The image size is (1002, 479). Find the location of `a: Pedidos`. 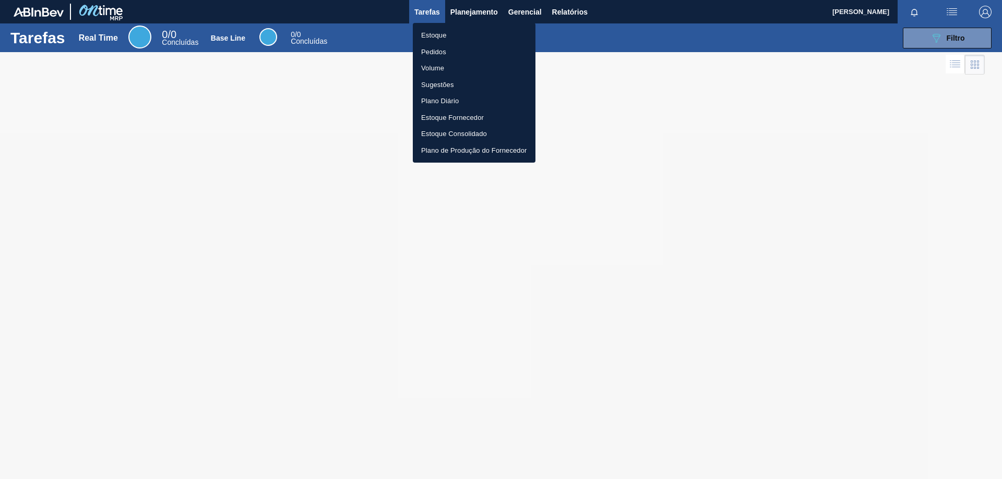

a: Pedidos is located at coordinates (474, 52).